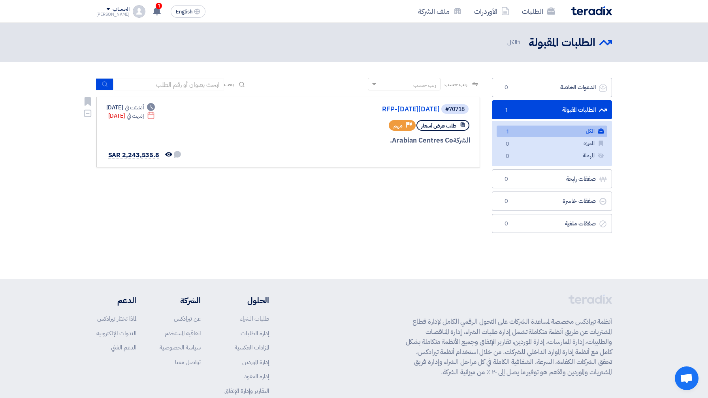 The image size is (708, 398). Describe the element at coordinates (139, 11) in the screenshot. I see `img: profile_test.png` at that location.